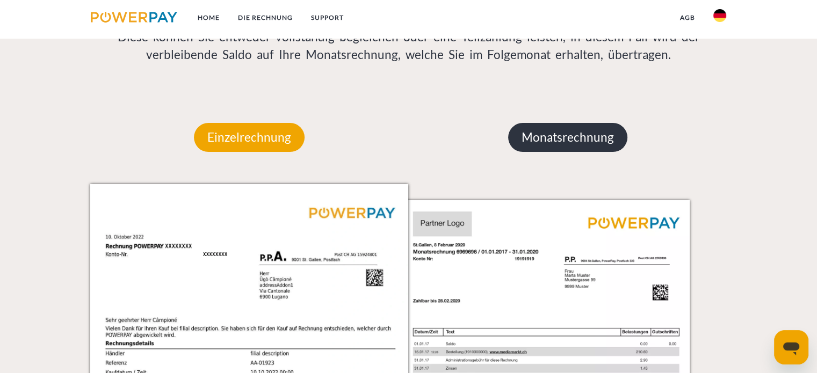 This screenshot has width=817, height=373. What do you see at coordinates (327, 18) in the screenshot?
I see `a: SUPPORT` at bounding box center [327, 18].